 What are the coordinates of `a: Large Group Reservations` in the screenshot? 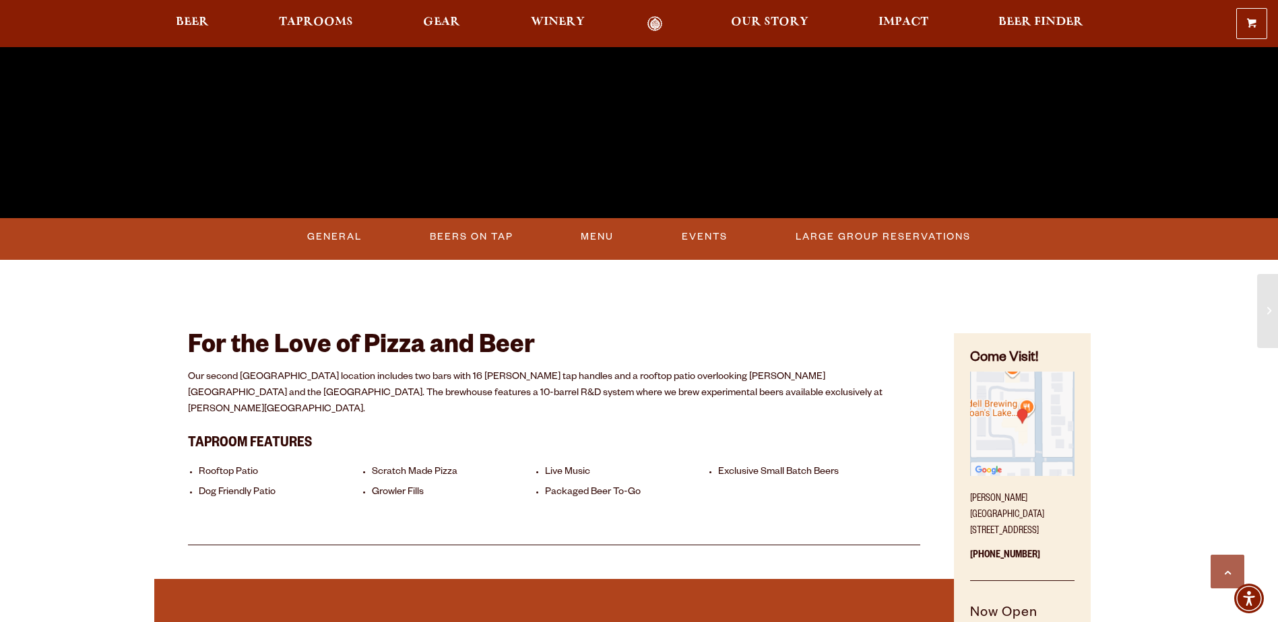 It's located at (883, 237).